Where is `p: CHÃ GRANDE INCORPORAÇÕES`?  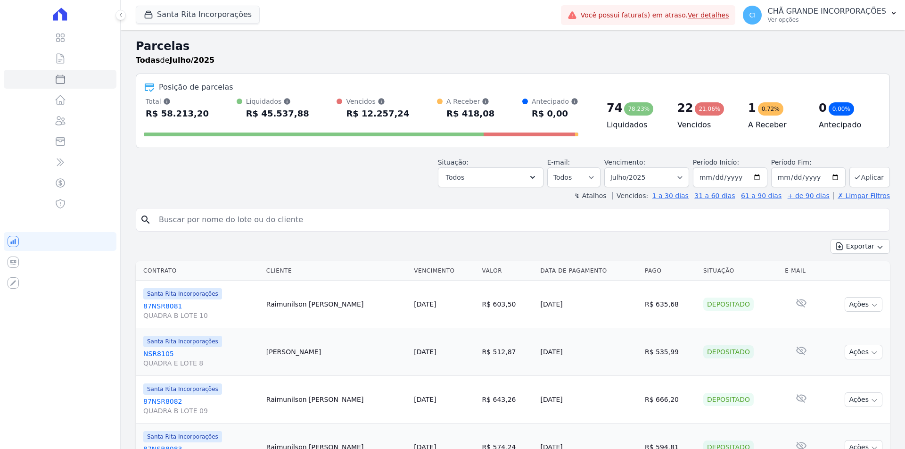
p: CHÃ GRANDE INCORPORAÇÕES is located at coordinates (826, 11).